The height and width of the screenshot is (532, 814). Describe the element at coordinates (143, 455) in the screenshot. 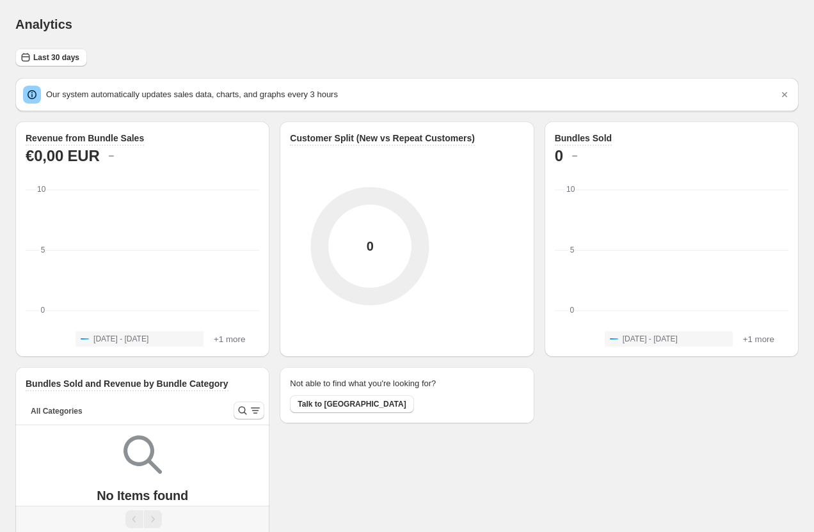

I see `img: Empty search results` at that location.